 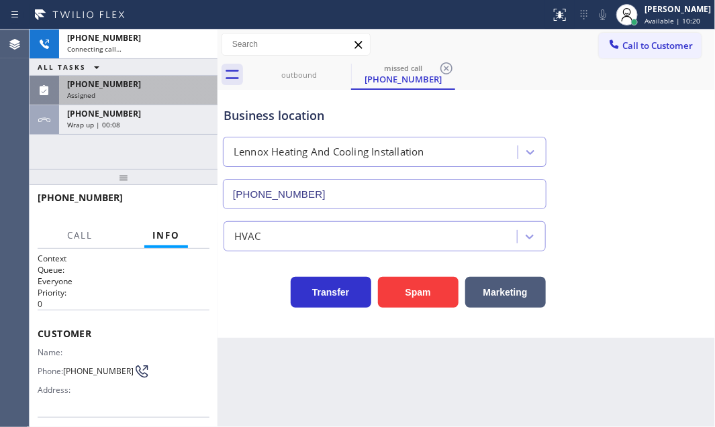 What do you see at coordinates (123, 293) in the screenshot?
I see `h2: Priority:` at bounding box center [123, 293].